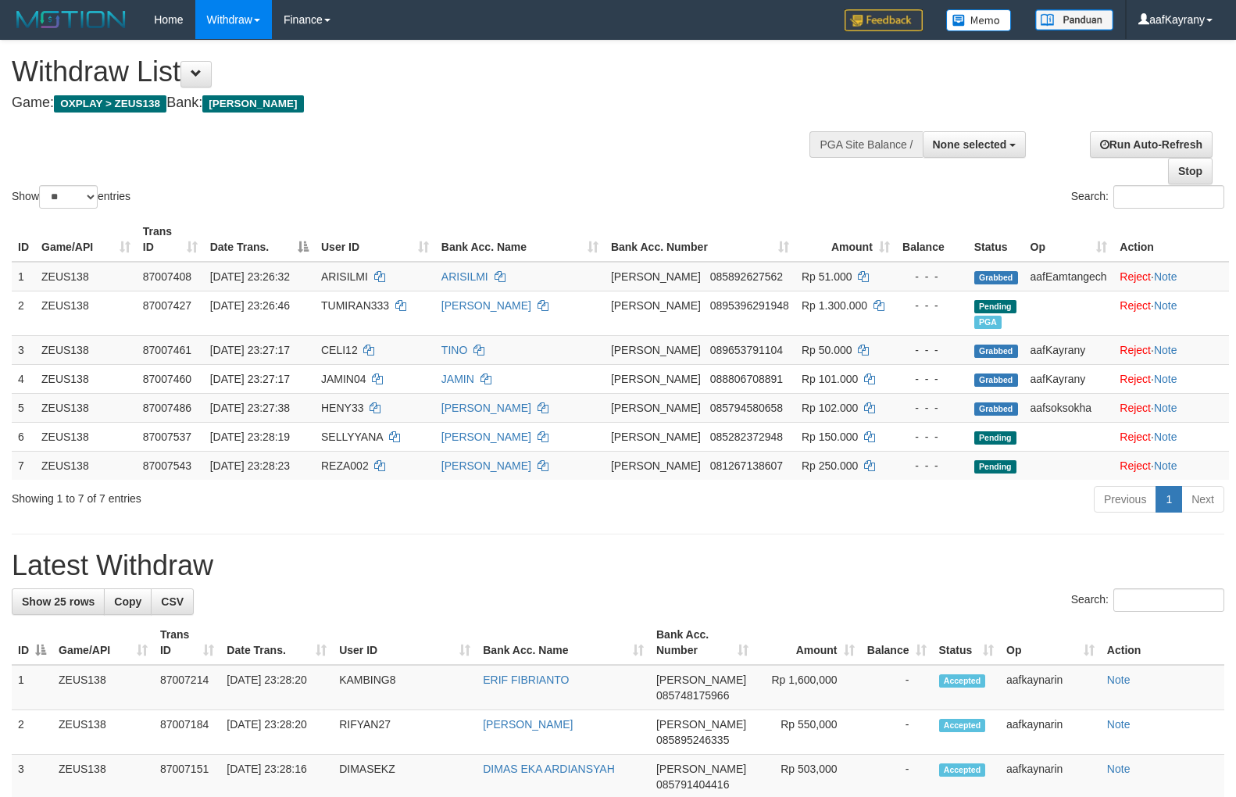  I want to click on div: PGA Site Balance /, so click(865, 144).